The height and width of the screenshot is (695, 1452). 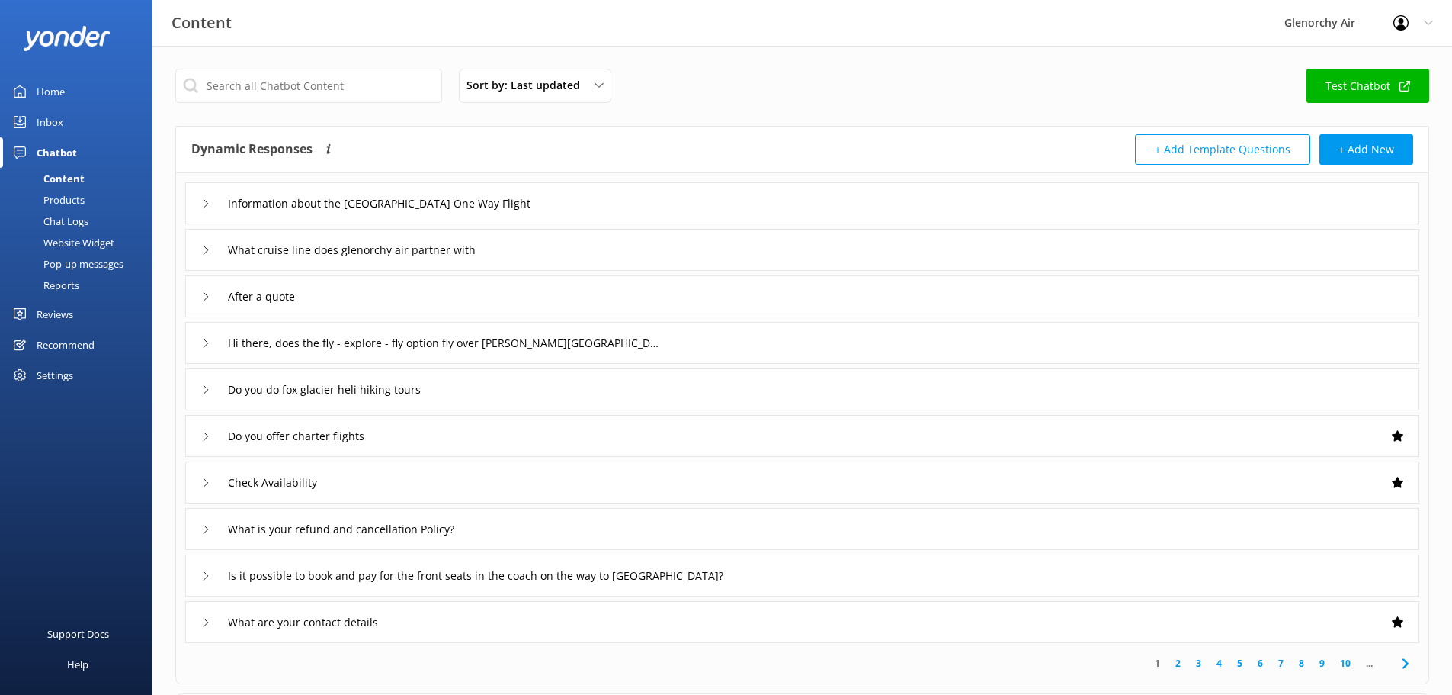 I want to click on div: Recommend, so click(x=66, y=345).